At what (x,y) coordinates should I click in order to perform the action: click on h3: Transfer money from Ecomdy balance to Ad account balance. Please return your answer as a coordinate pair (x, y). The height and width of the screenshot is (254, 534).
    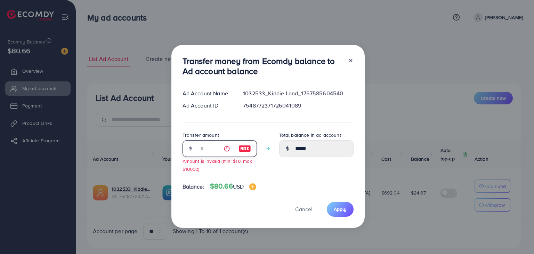
    Looking at the image, I should click on (262, 66).